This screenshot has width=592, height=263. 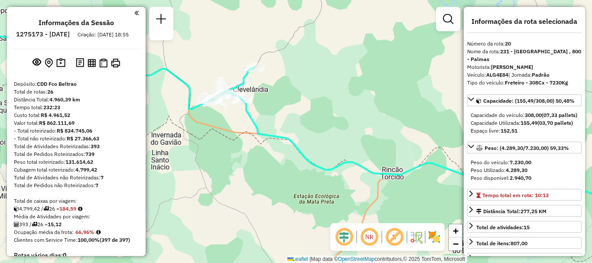 I want to click on div: Total de itens:, so click(x=502, y=243).